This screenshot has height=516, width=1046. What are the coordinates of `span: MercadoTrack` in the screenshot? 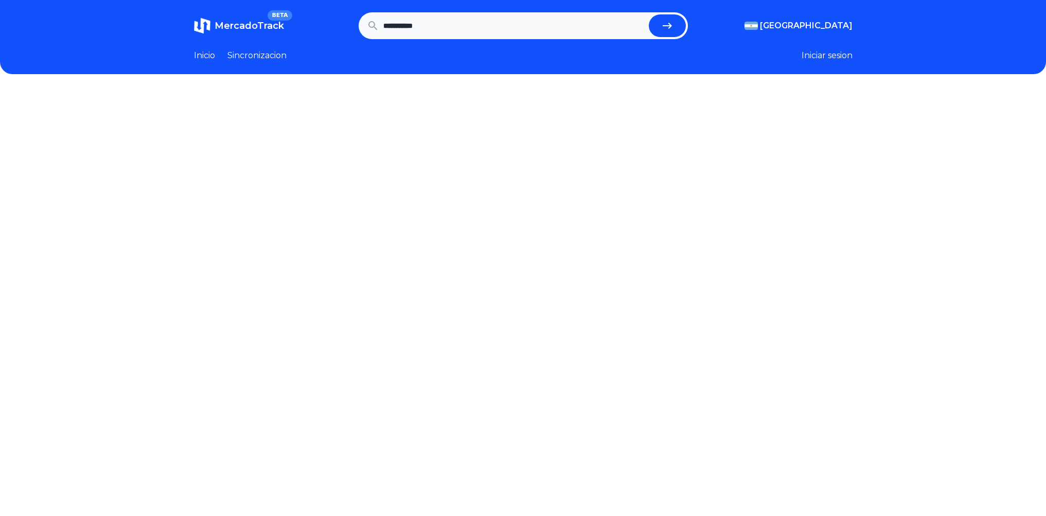 It's located at (249, 26).